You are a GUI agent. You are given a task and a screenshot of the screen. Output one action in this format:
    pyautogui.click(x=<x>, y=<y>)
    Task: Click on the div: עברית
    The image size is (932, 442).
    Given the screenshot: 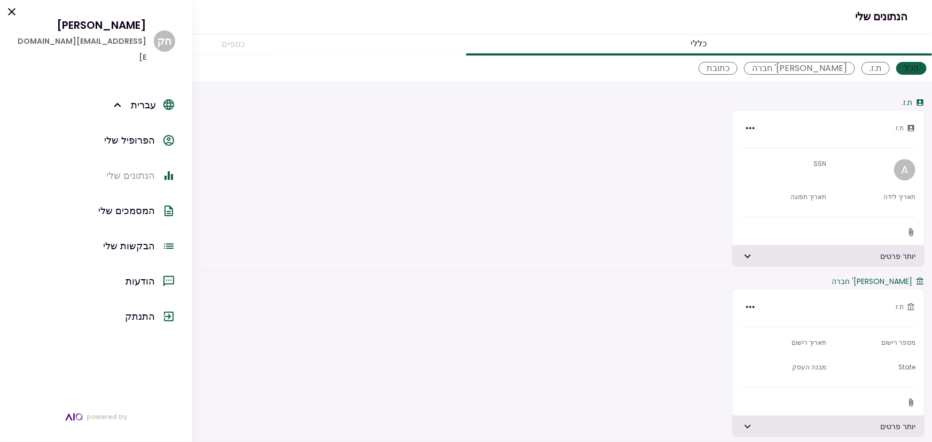 What is the action you would take?
    pyautogui.click(x=133, y=105)
    